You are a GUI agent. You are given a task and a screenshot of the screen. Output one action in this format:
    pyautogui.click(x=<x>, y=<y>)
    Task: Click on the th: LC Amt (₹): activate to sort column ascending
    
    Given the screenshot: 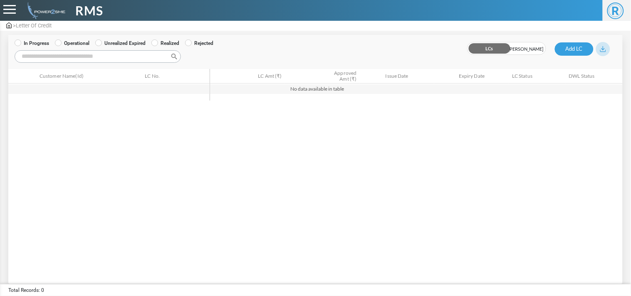 What is the action you would take?
    pyautogui.click(x=248, y=76)
    